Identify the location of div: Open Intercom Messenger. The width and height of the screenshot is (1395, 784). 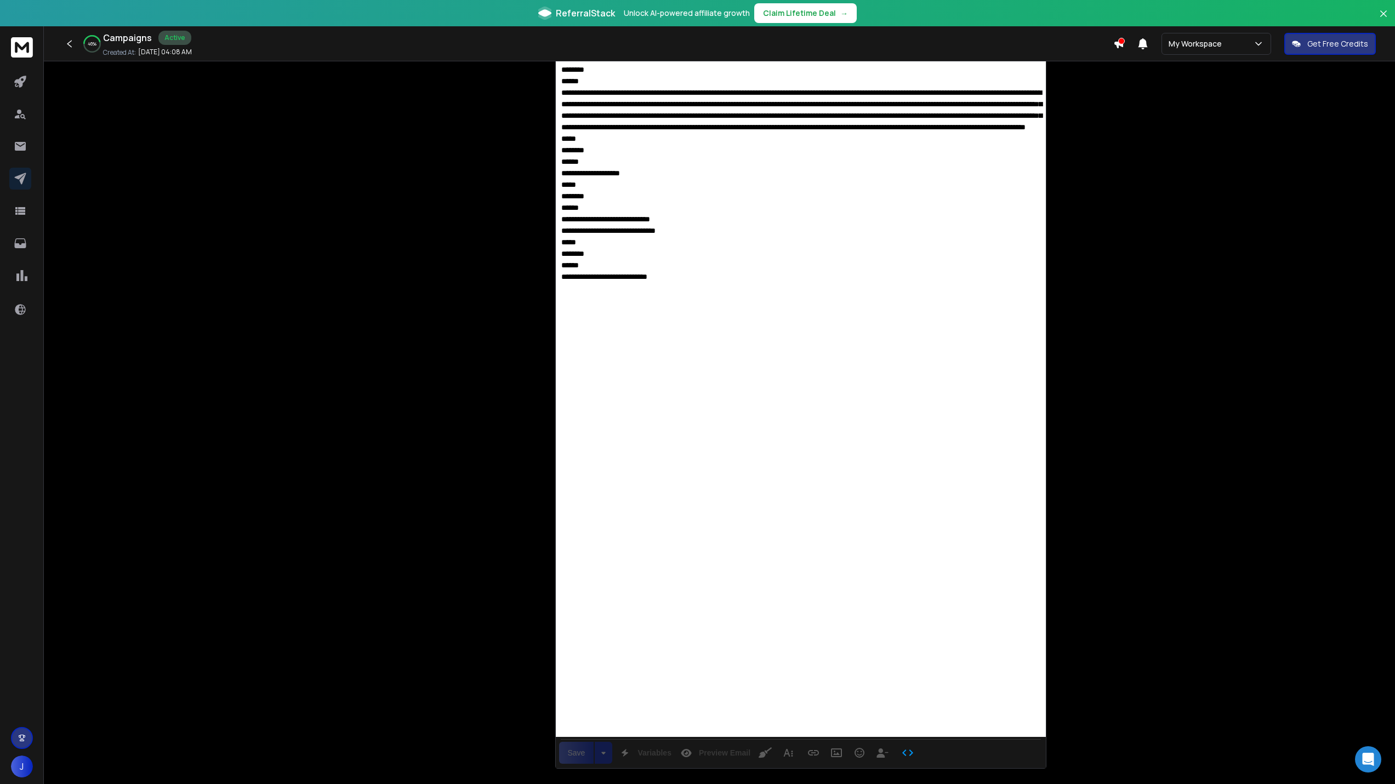
(1368, 760).